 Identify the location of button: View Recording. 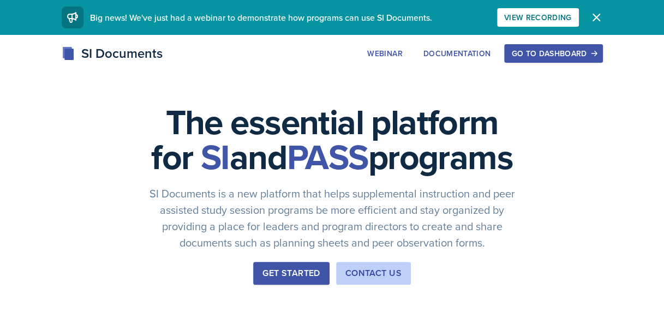
(538, 17).